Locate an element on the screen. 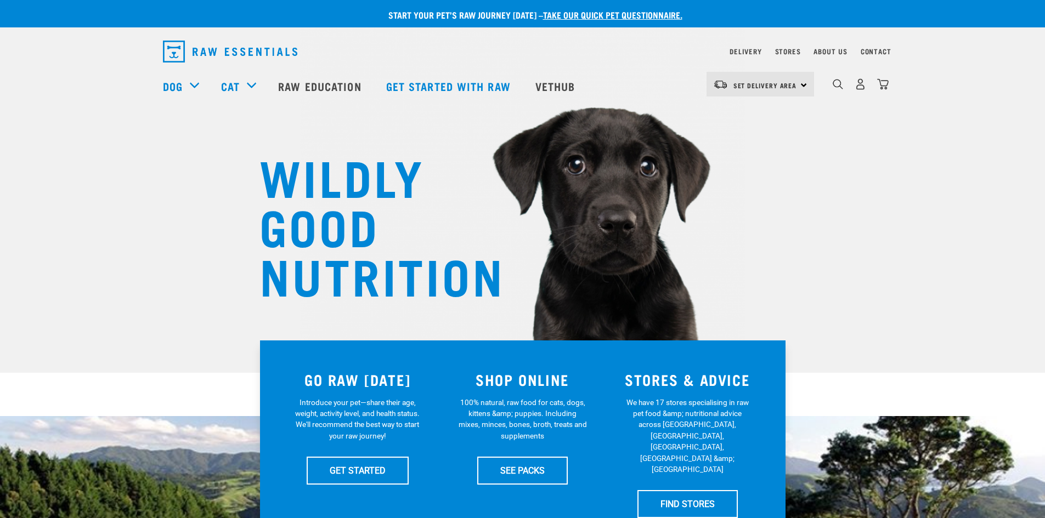  a: Delivery is located at coordinates (745, 51).